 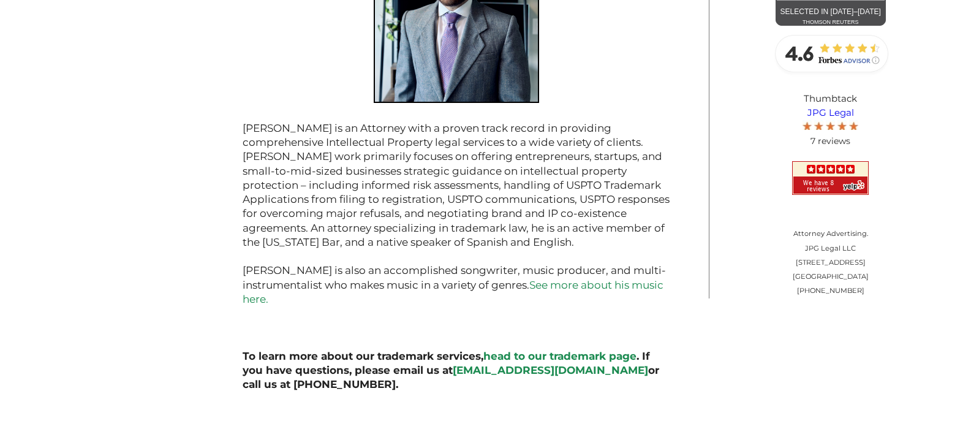 I want to click on strong: To learn more about our trademark services, . If you have questions, please email us at or call u..., so click(x=451, y=370).